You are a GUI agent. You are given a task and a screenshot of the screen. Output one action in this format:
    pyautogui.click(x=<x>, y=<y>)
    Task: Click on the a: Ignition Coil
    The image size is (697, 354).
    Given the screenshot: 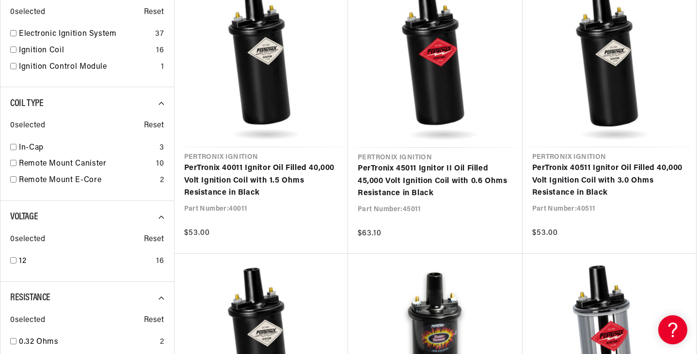 What is the action you would take?
    pyautogui.click(x=85, y=51)
    